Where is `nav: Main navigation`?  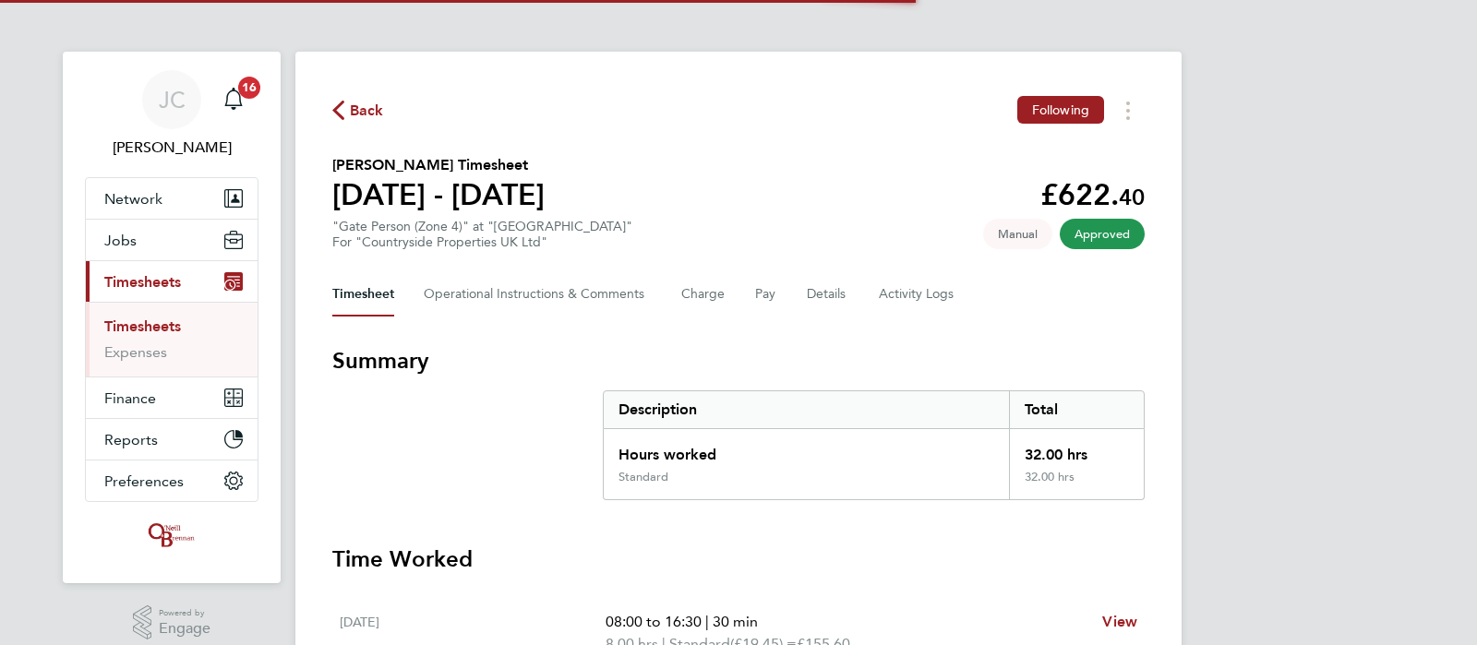 nav: Main navigation is located at coordinates (172, 318).